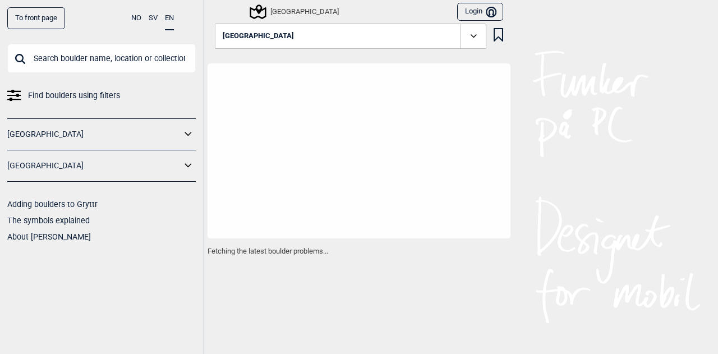  What do you see at coordinates (136, 18) in the screenshot?
I see `button: NO` at bounding box center [136, 18].